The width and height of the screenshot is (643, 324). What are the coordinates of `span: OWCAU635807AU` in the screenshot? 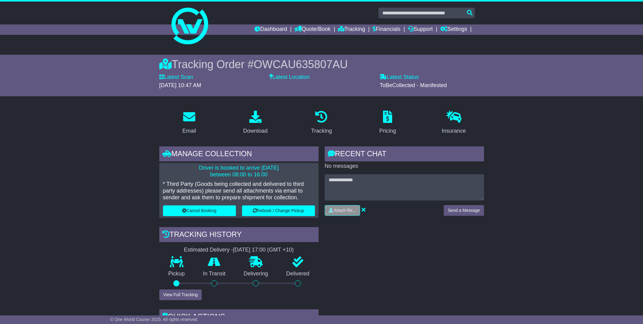 It's located at (301, 64).